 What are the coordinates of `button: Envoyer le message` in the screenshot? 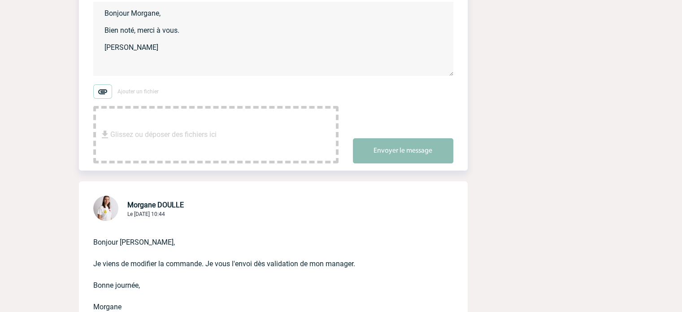 It's located at (403, 151).